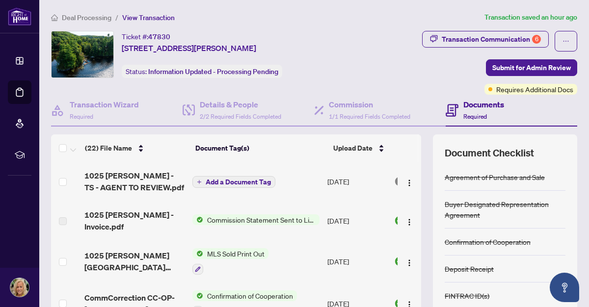 Image resolution: width=589 pixels, height=307 pixels. What do you see at coordinates (104, 105) in the screenshot?
I see `h4: Transaction Wizard` at bounding box center [104, 105].